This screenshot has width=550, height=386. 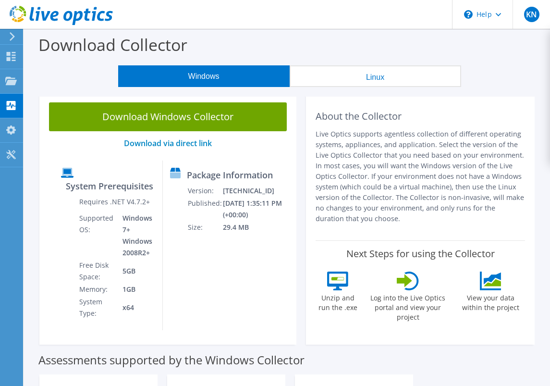 I want to click on td: x64, so click(x=135, y=308).